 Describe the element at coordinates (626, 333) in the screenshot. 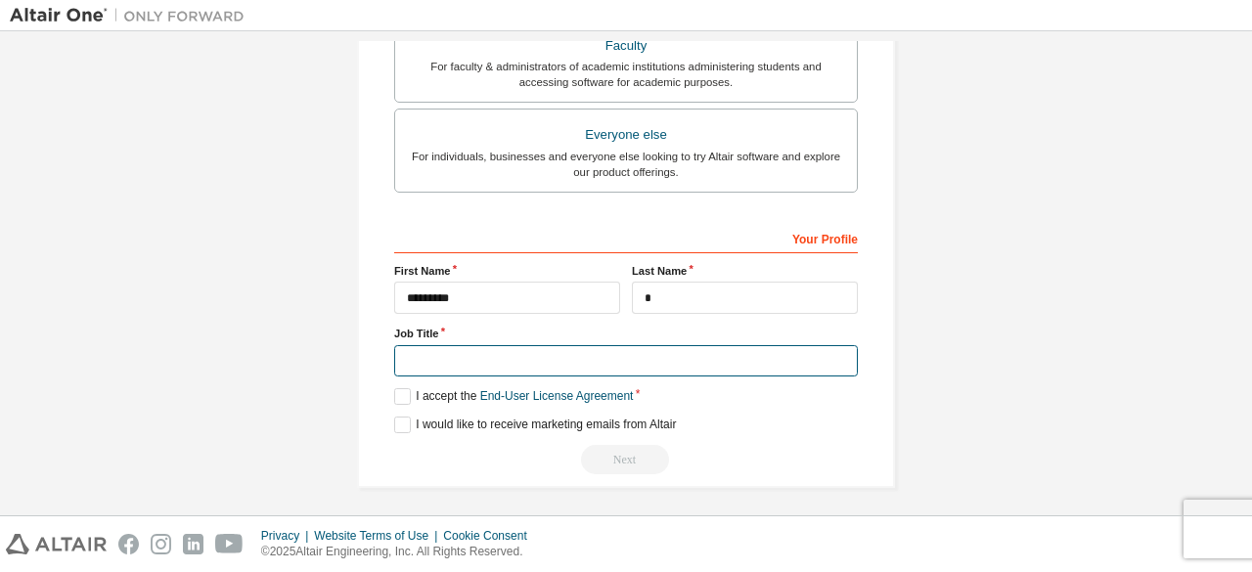

I see `label: Job Title` at that location.